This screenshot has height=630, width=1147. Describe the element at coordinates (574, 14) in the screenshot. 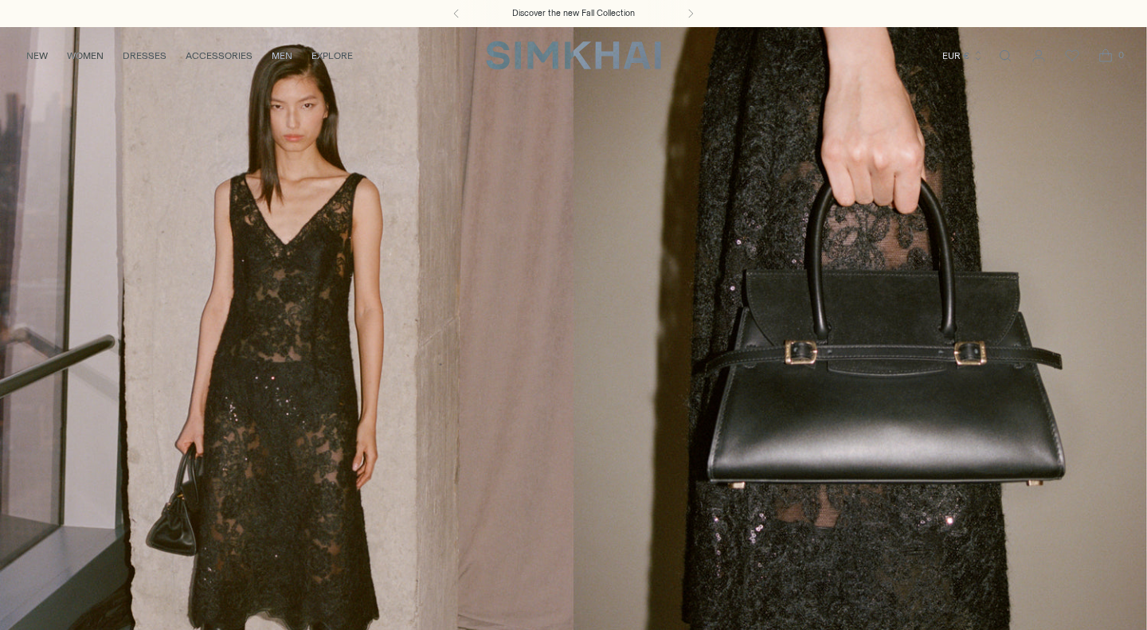

I see `h3: Discover the new Fall Collection` at that location.